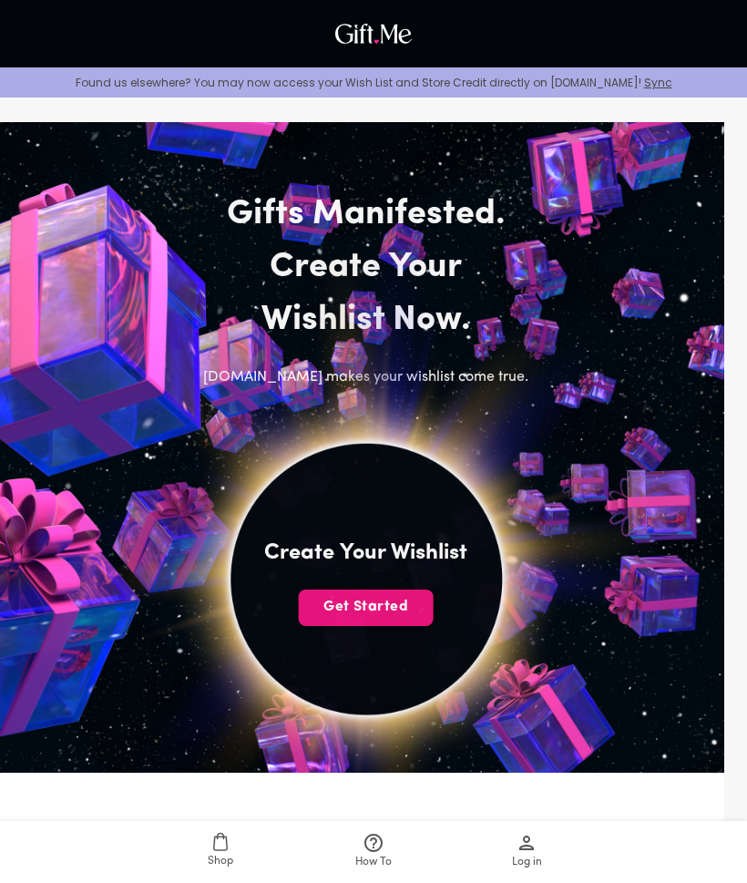 The height and width of the screenshot is (883, 747). I want to click on button: Get Started, so click(366, 608).